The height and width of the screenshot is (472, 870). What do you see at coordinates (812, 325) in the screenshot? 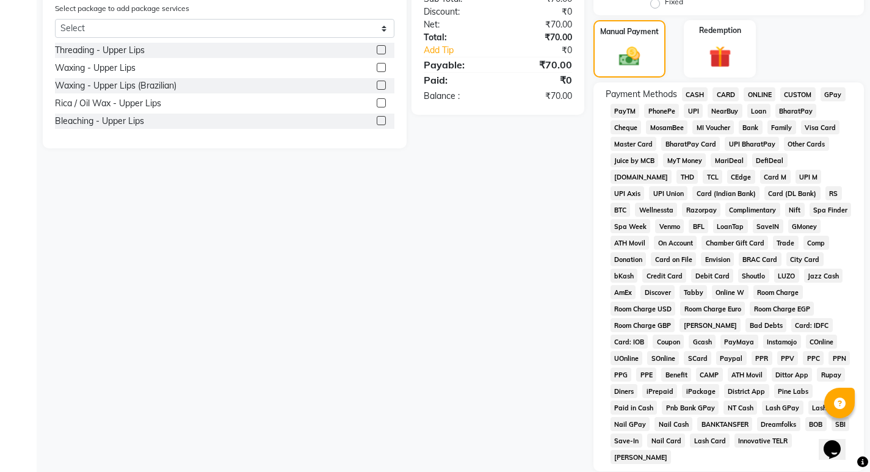
I see `span: Card: IDFC` at bounding box center [812, 325].